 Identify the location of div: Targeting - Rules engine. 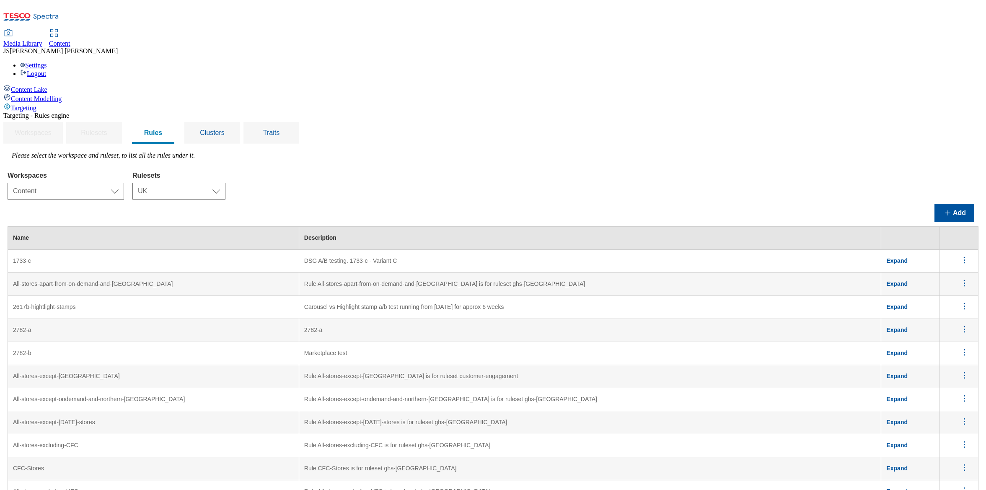
(493, 116).